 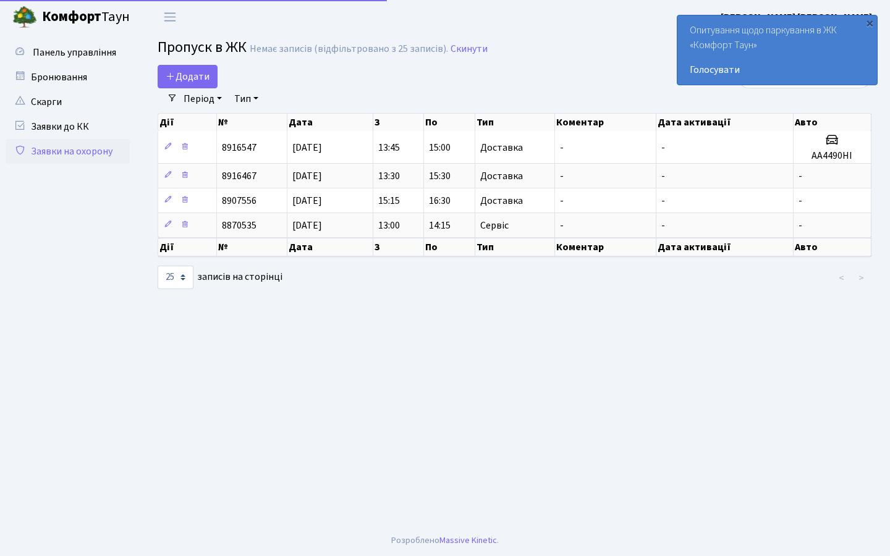 I want to click on span: 15:15, so click(x=389, y=201).